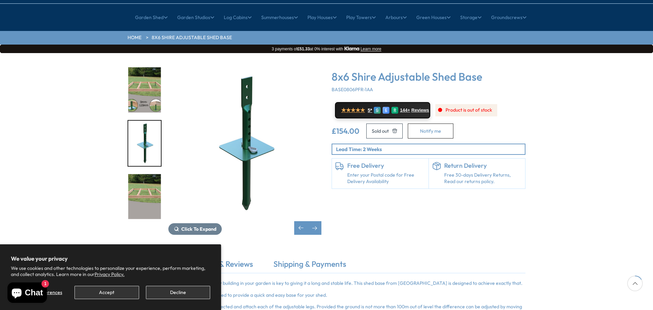  What do you see at coordinates (199, 229) in the screenshot?
I see `span: Click To Expand` at bounding box center [199, 229].